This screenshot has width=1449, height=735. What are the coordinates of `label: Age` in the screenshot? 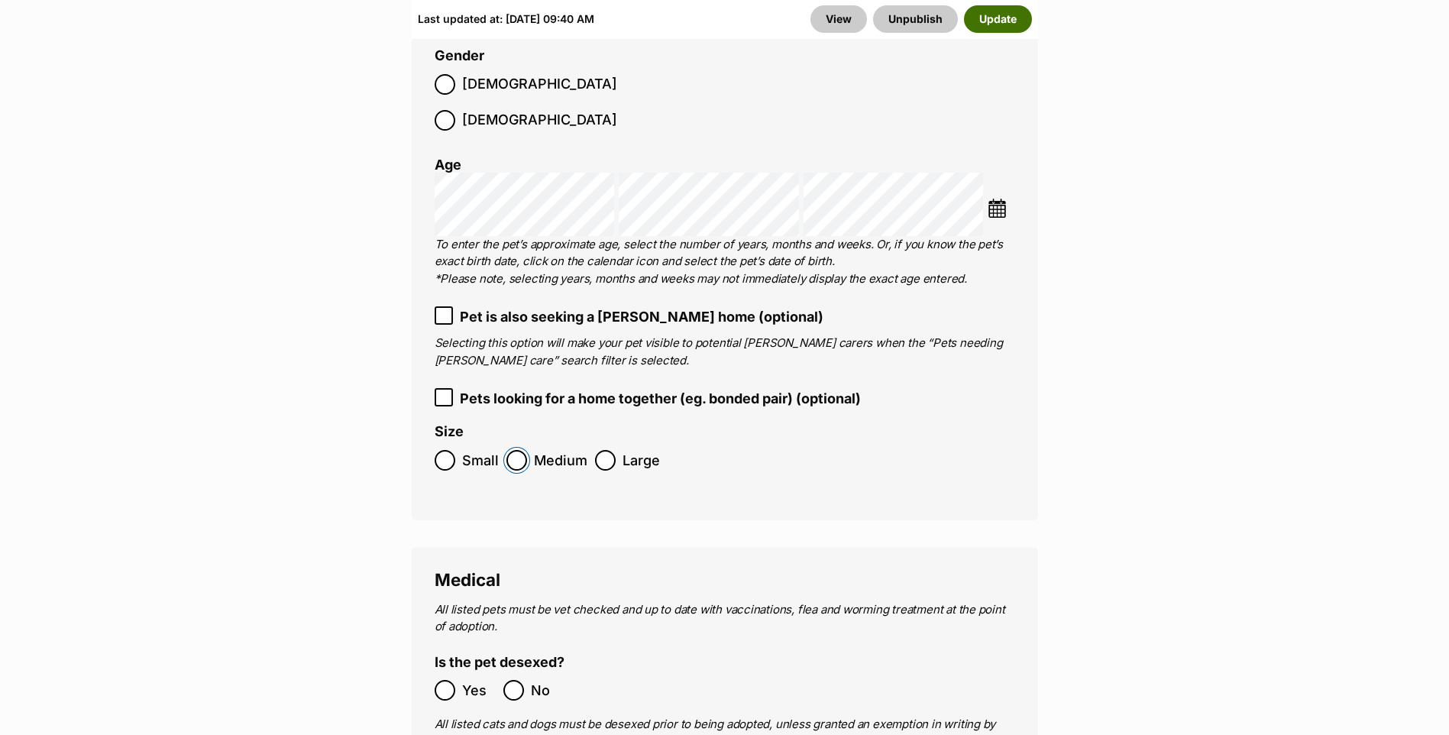 It's located at (448, 164).